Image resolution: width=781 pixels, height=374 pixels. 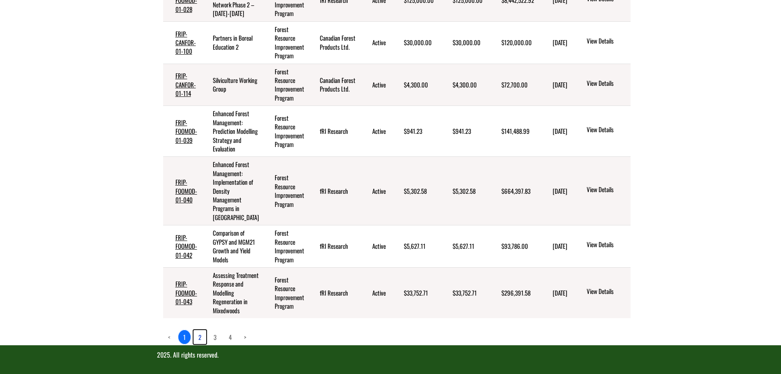 What do you see at coordinates (231, 191) in the screenshot?
I see `td: Enhanced Forest Management: Implementation of Density Management Programs in Alberta` at bounding box center [231, 191].